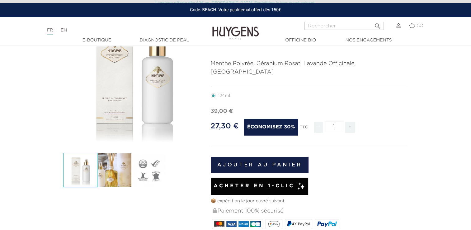  I want to click on img: CB_NATIONALE, so click(255, 224).